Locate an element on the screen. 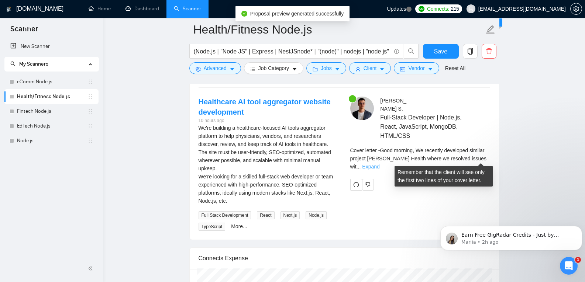  span: folder is located at coordinates (315, 69).